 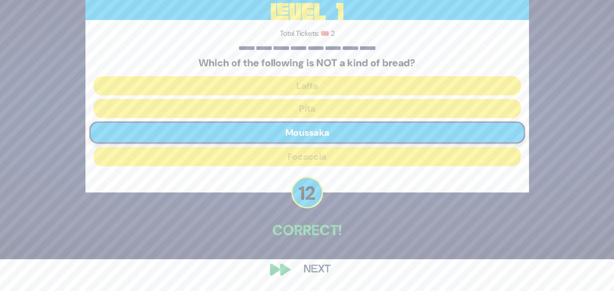 I want to click on button: Moussaka, so click(x=307, y=133).